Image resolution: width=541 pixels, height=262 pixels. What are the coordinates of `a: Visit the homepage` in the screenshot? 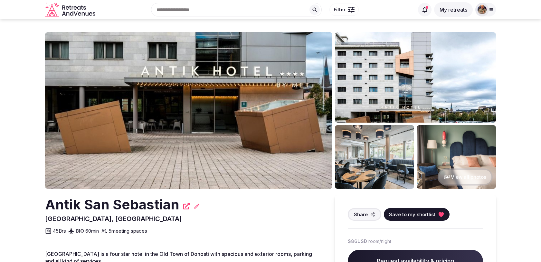 It's located at (71, 10).